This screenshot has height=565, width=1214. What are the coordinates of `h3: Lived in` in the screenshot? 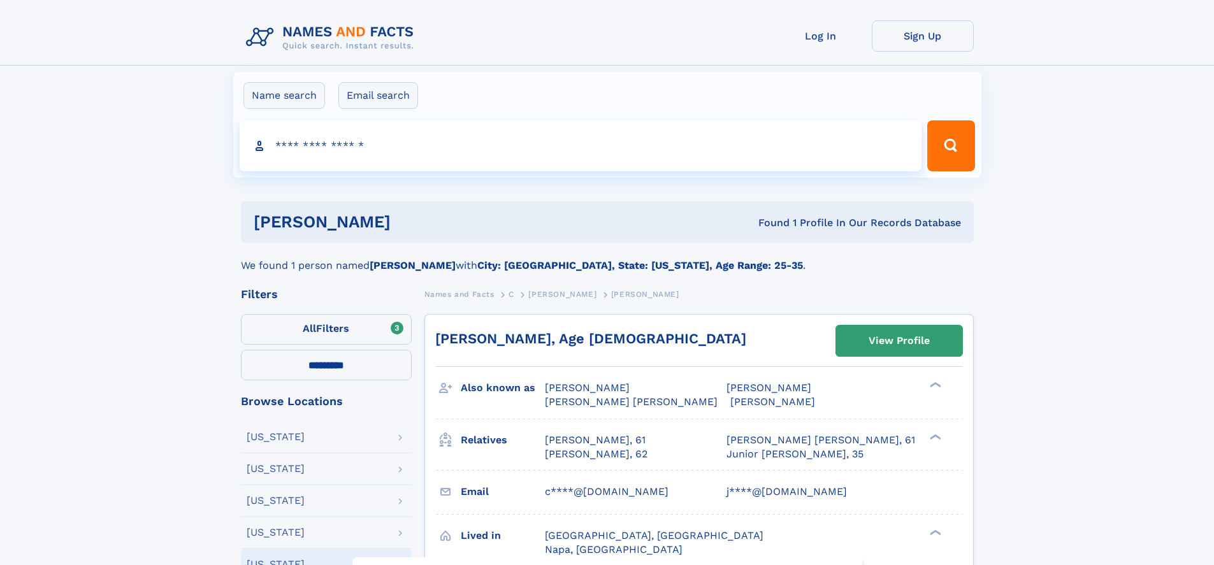 It's located at (503, 536).